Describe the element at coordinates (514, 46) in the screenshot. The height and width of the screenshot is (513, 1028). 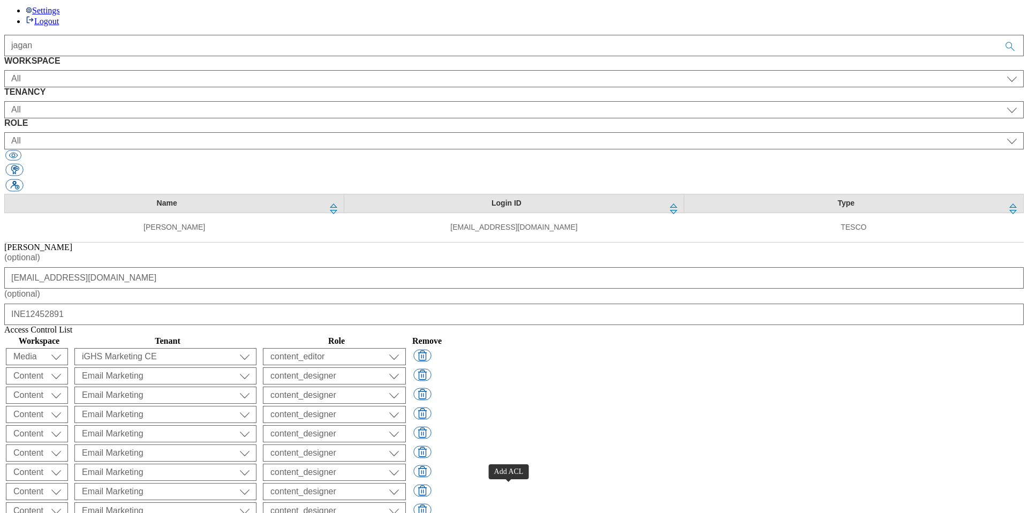
I see `input: Accessible label text` at that location.